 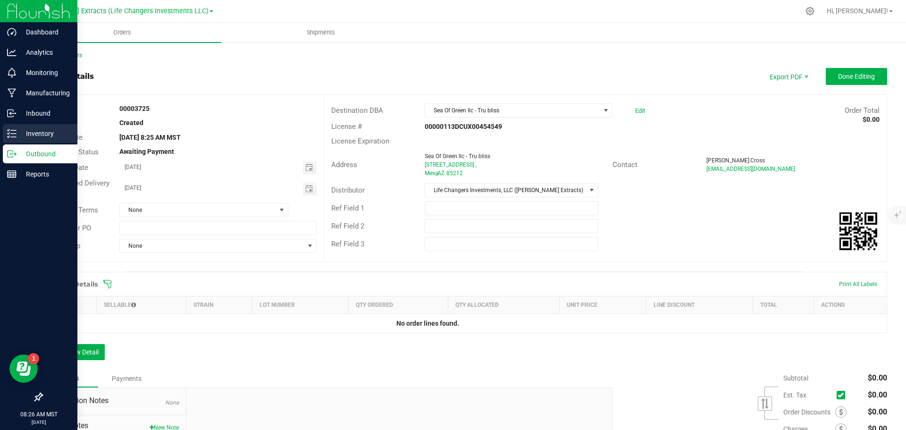 What do you see at coordinates (357, 110) in the screenshot?
I see `span: Destination DBA` at bounding box center [357, 110].